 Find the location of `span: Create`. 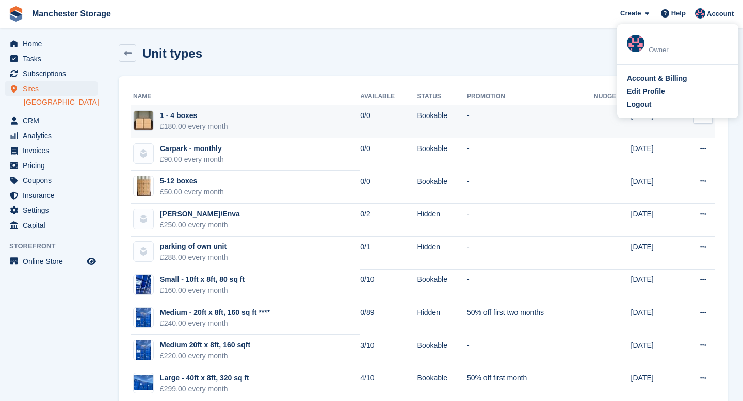

span: Create is located at coordinates (630, 13).